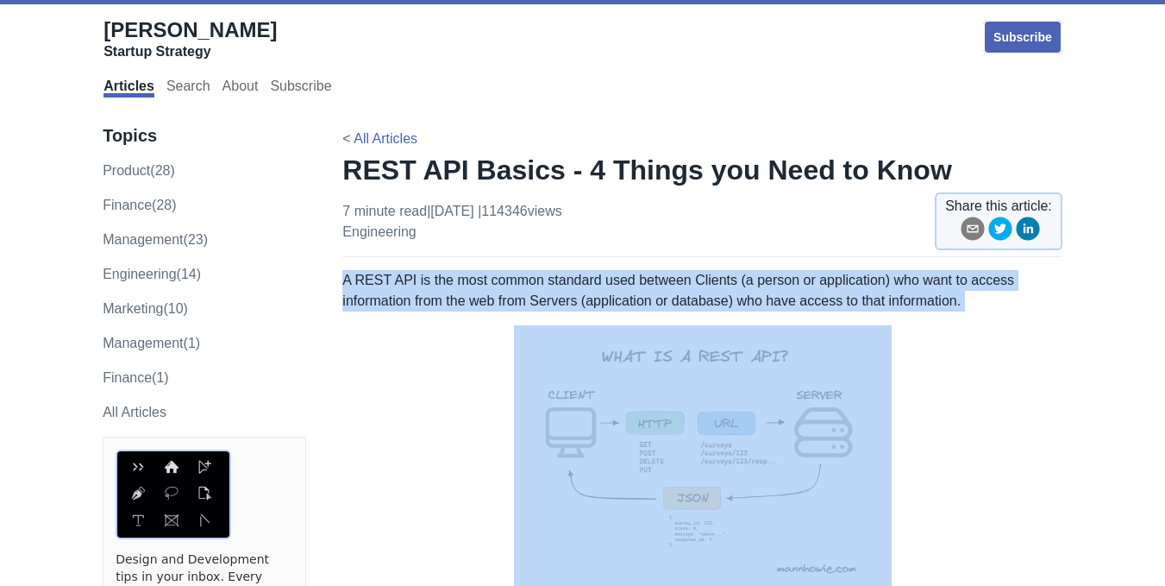 The width and height of the screenshot is (1165, 586). Describe the element at coordinates (188, 88) in the screenshot. I see `a: Search` at that location.